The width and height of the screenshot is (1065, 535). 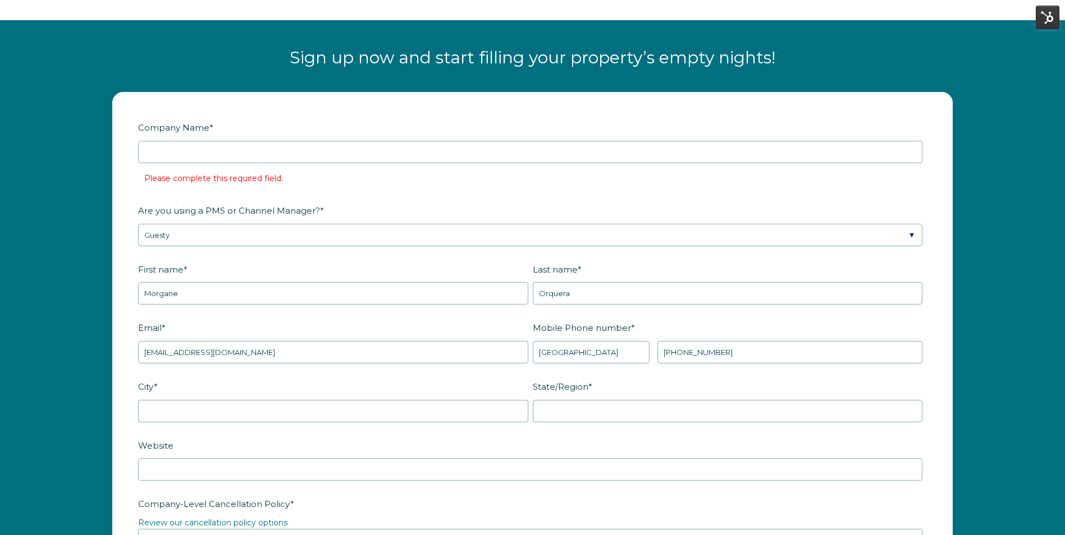 I want to click on span: Email, so click(x=150, y=328).